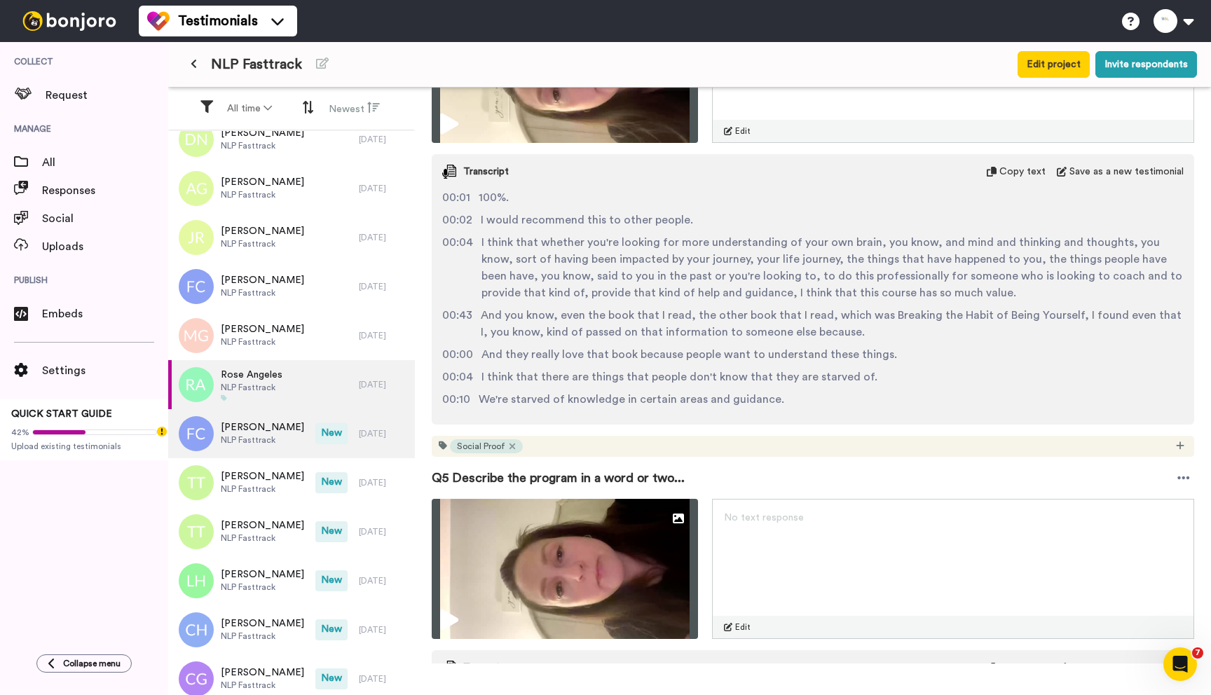 This screenshot has width=1211, height=695. Describe the element at coordinates (1053, 64) in the screenshot. I see `a: Edit project` at that location.